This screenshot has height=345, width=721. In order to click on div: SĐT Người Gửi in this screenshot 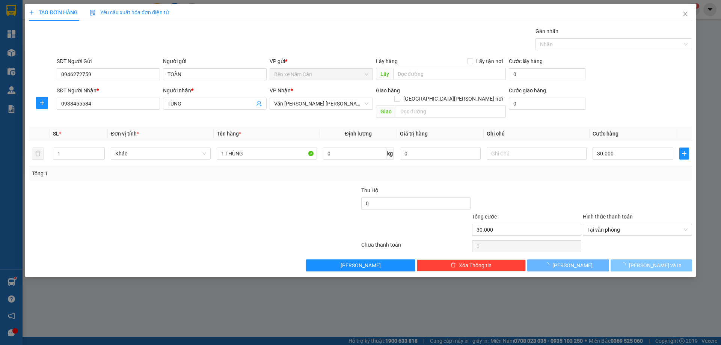, I will do `click(108, 61)`.